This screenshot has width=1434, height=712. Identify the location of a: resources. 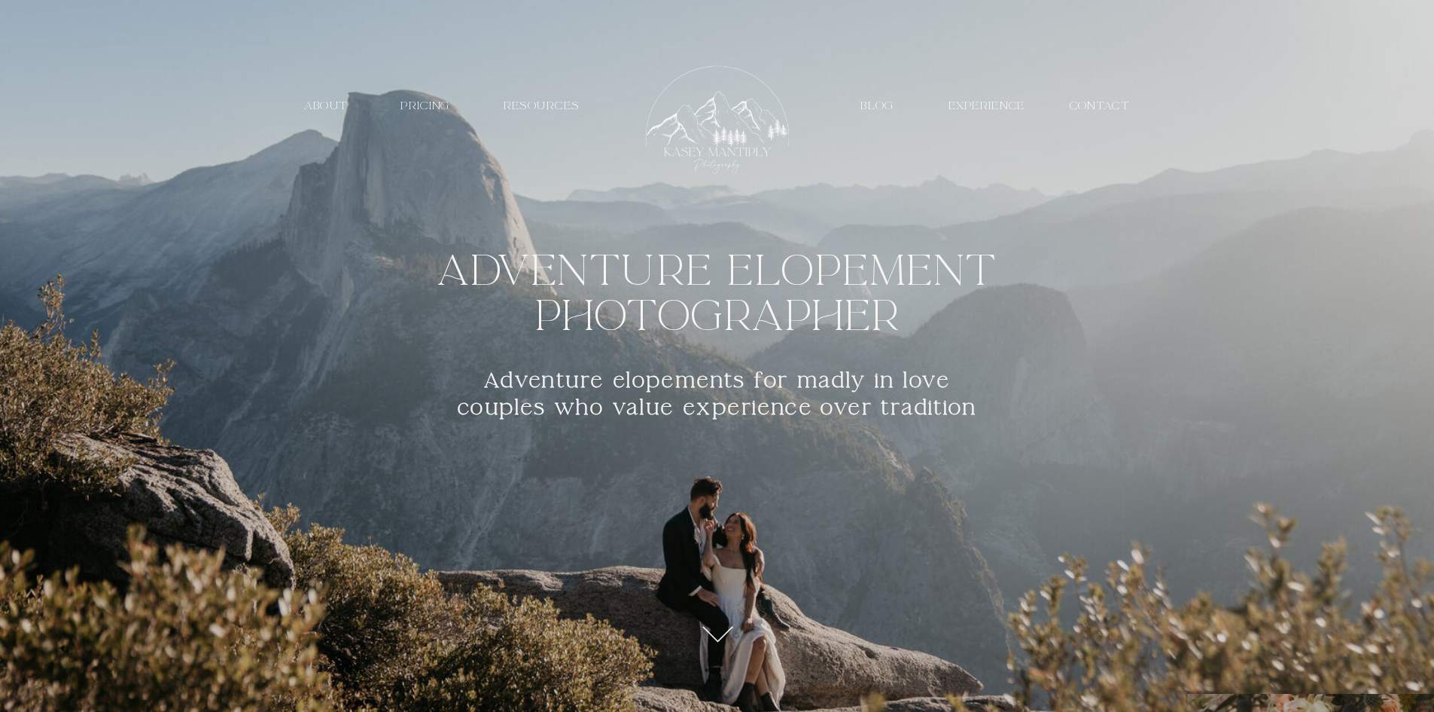
(541, 105).